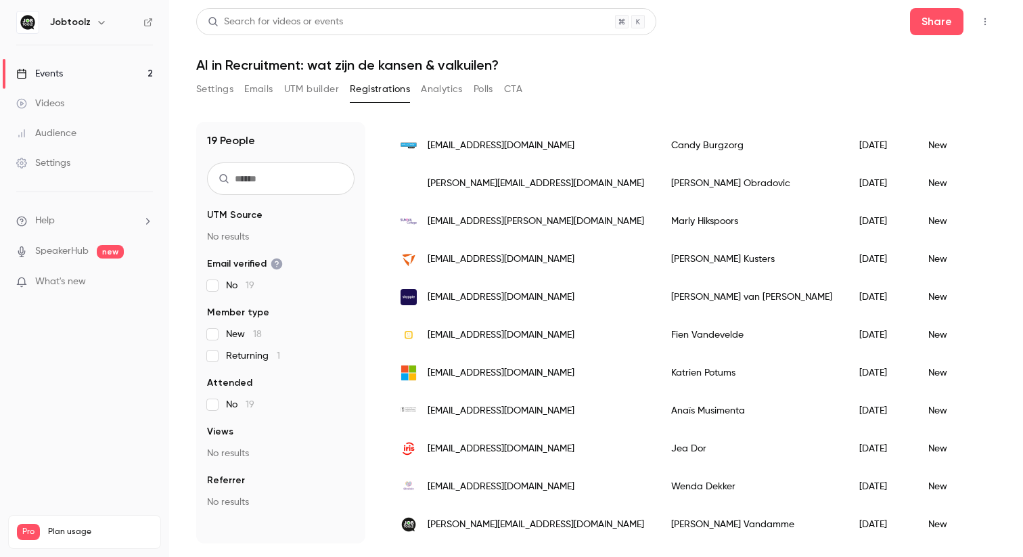  What do you see at coordinates (253, 356) in the screenshot?
I see `span: Returning` at bounding box center [253, 356].